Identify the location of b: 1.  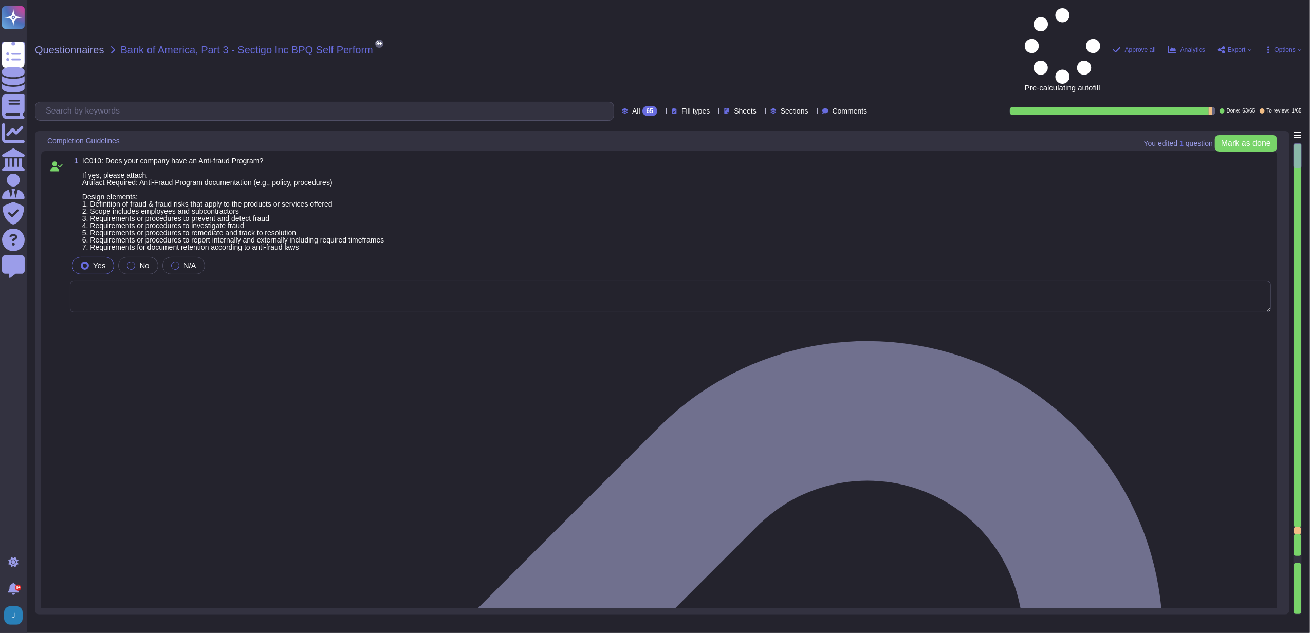
(1182, 143).